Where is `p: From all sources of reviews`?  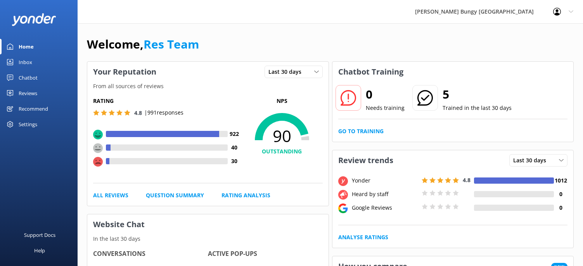
p: From all sources of reviews is located at coordinates (208, 86).